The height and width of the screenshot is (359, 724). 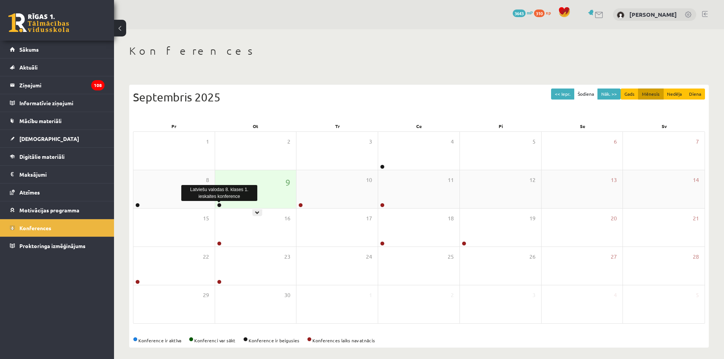 What do you see at coordinates (451, 180) in the screenshot?
I see `span: 11` at bounding box center [451, 180].